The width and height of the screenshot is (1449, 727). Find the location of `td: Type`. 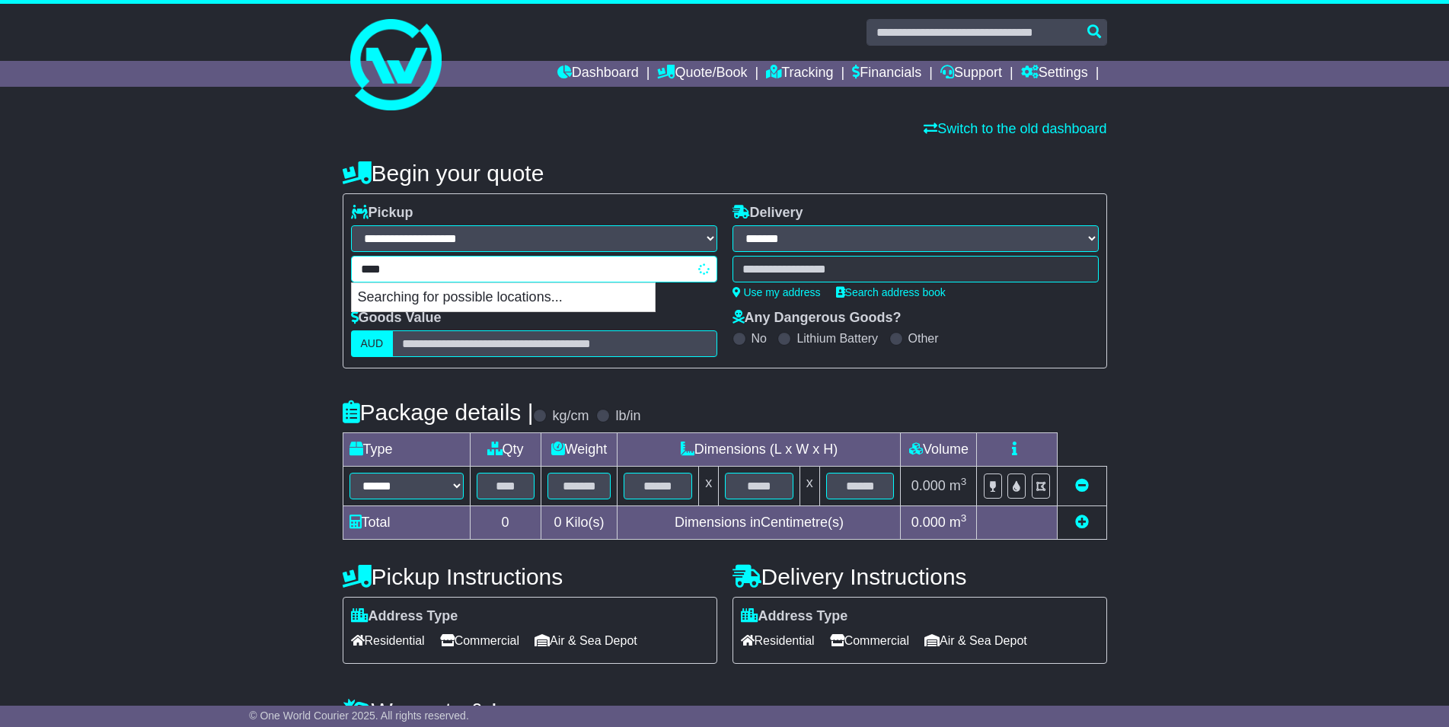

td: Type is located at coordinates (406, 450).